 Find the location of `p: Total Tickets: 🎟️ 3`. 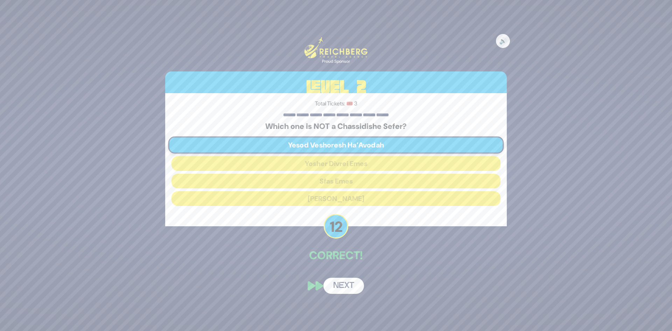

p: Total Tickets: 🎟️ 3 is located at coordinates (336, 104).